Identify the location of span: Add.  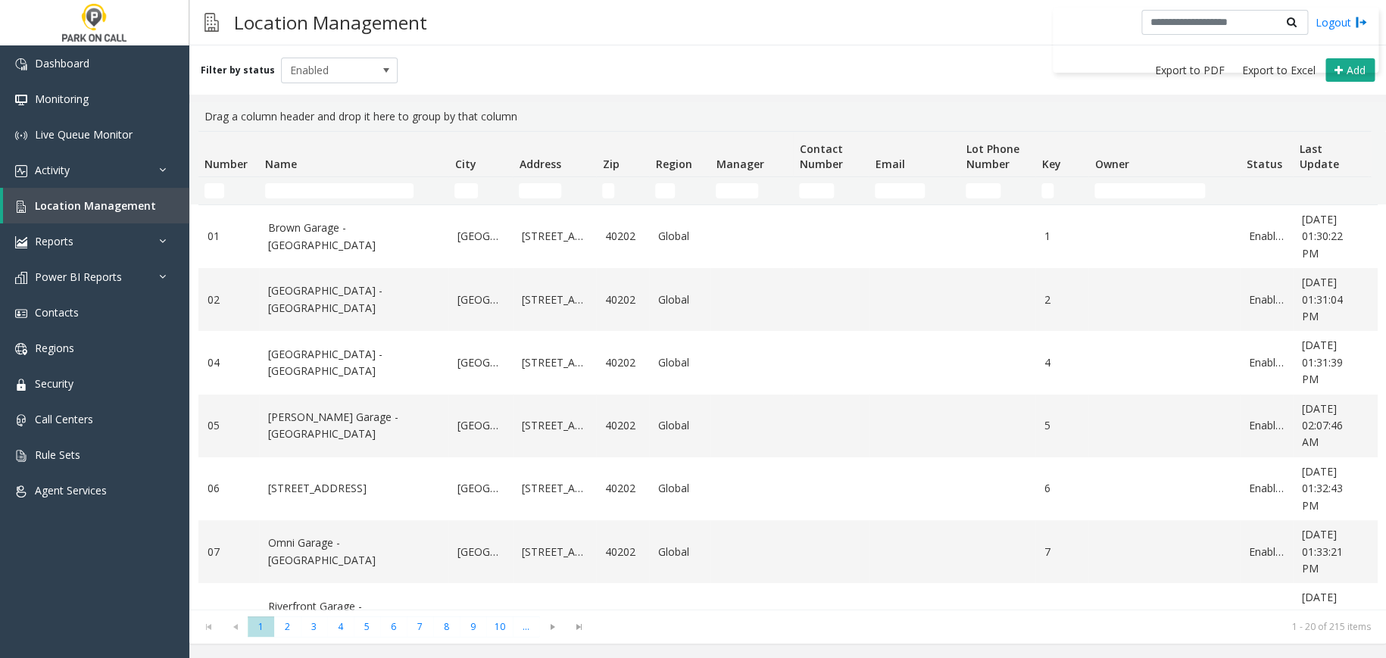
(1356, 70).